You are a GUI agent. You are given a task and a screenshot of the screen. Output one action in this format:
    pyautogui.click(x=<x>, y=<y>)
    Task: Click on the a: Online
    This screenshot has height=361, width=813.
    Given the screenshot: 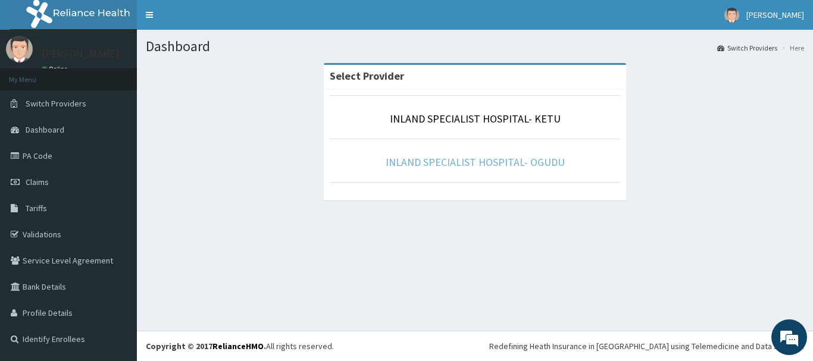 What is the action you would take?
    pyautogui.click(x=56, y=69)
    